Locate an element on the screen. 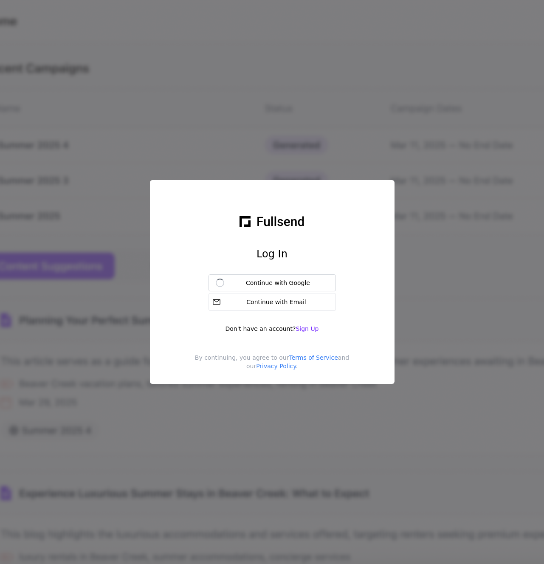  div: Continue with Email is located at coordinates (278, 302).